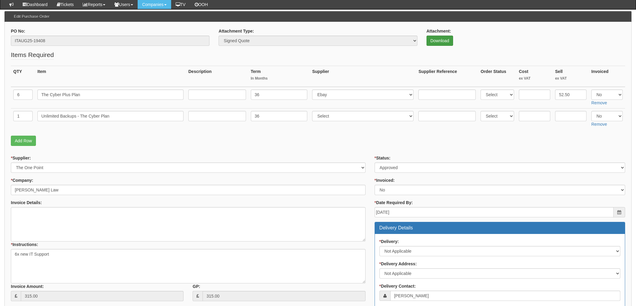 This screenshot has width=636, height=306. What do you see at coordinates (32, 55) in the screenshot?
I see `legend: Items Required` at bounding box center [32, 55].